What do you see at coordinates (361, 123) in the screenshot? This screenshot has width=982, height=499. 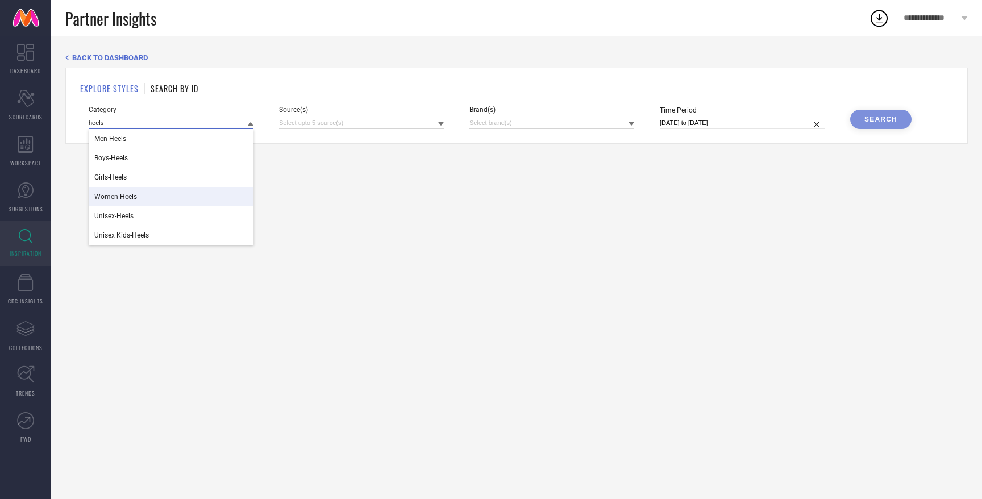 I see `input: Select upto 5 source(s)` at bounding box center [361, 123].